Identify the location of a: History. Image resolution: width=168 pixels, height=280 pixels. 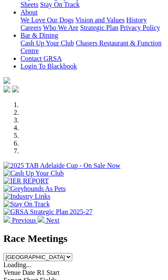
(137, 20).